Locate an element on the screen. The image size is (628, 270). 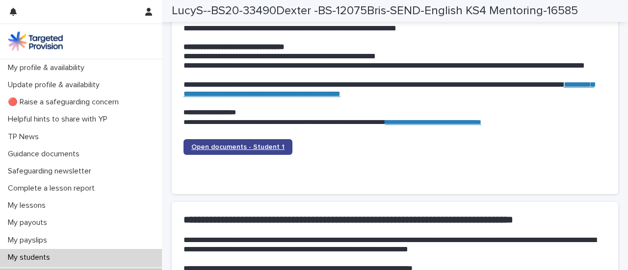
p: My profile & availability is located at coordinates (48, 68).